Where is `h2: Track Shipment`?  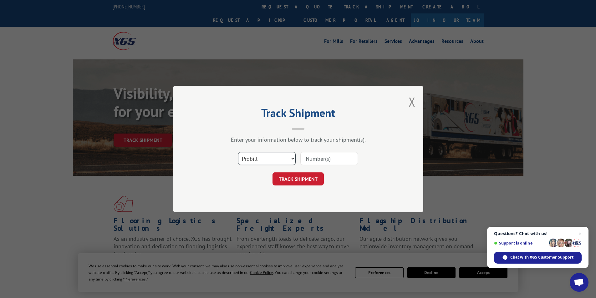 h2: Track Shipment is located at coordinates (298, 115).